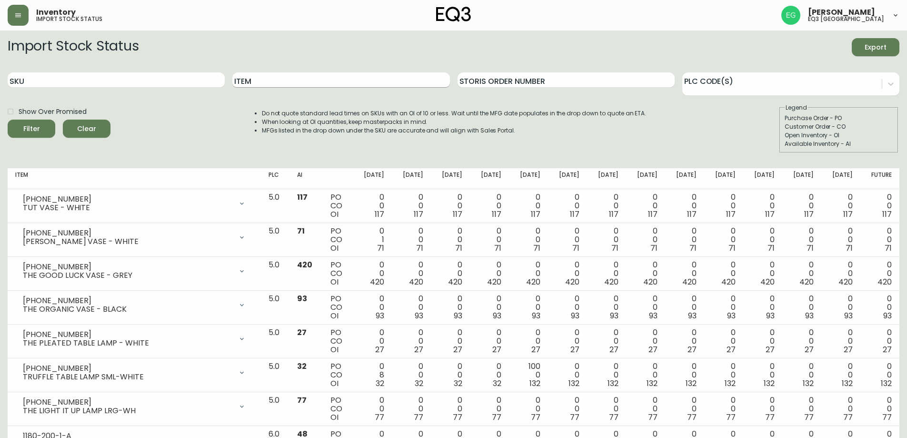  What do you see at coordinates (128, 208) in the screenshot?
I see `div: TUT VASE - WHITE` at bounding box center [128, 208].